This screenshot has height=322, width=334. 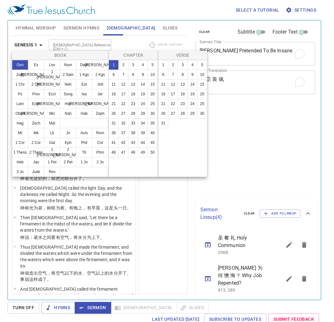 What do you see at coordinates (52, 123) in the screenshot?
I see `button: Mal` at bounding box center [52, 123].